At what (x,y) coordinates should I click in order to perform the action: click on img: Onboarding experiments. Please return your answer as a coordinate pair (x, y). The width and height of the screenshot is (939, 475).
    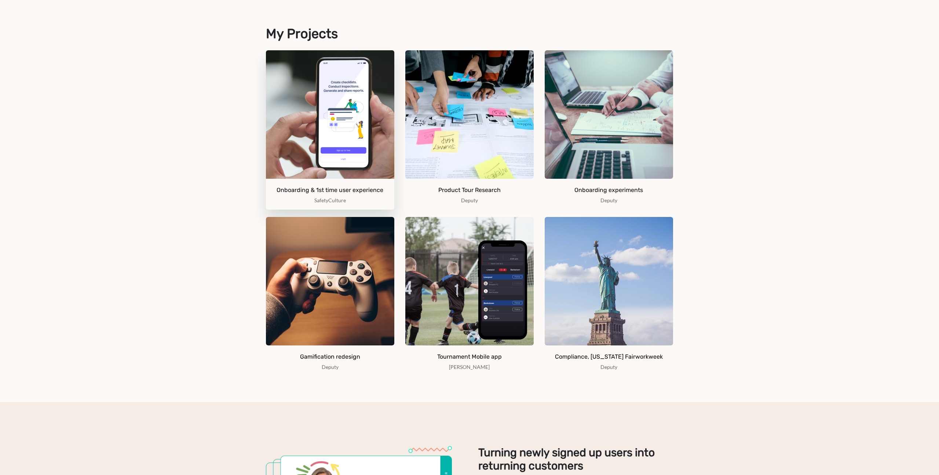
    Looking at the image, I should click on (609, 114).